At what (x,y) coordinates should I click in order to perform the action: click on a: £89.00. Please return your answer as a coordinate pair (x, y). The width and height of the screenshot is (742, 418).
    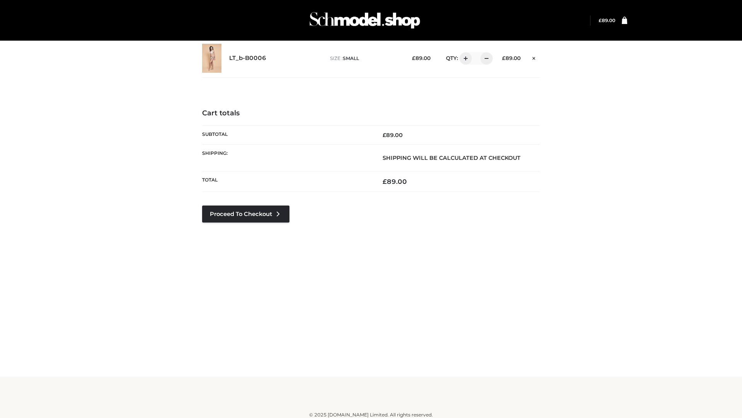
    Looking at the image, I should click on (607, 20).